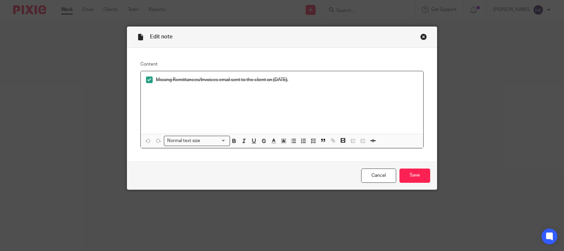 The image size is (564, 251). What do you see at coordinates (424, 37) in the screenshot?
I see `div: Close this dialog window` at bounding box center [424, 37].